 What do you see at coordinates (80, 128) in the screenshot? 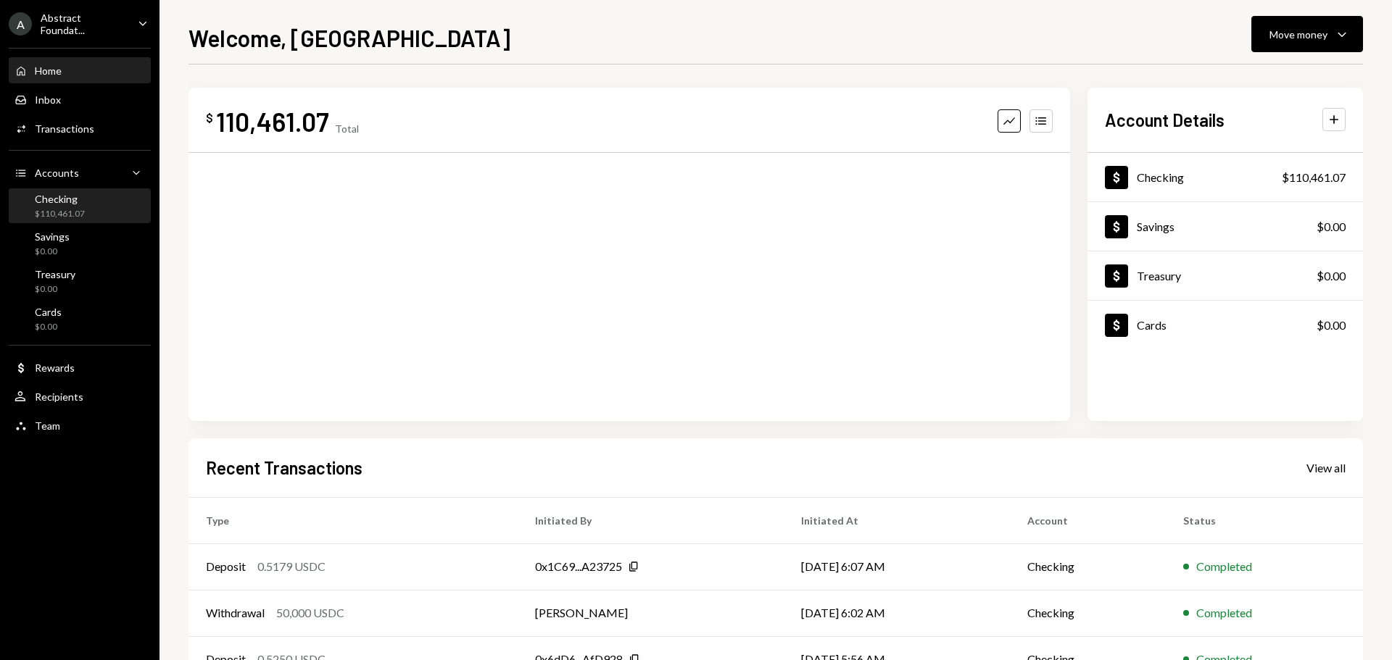
I see `a: Transactions` at bounding box center [80, 128].